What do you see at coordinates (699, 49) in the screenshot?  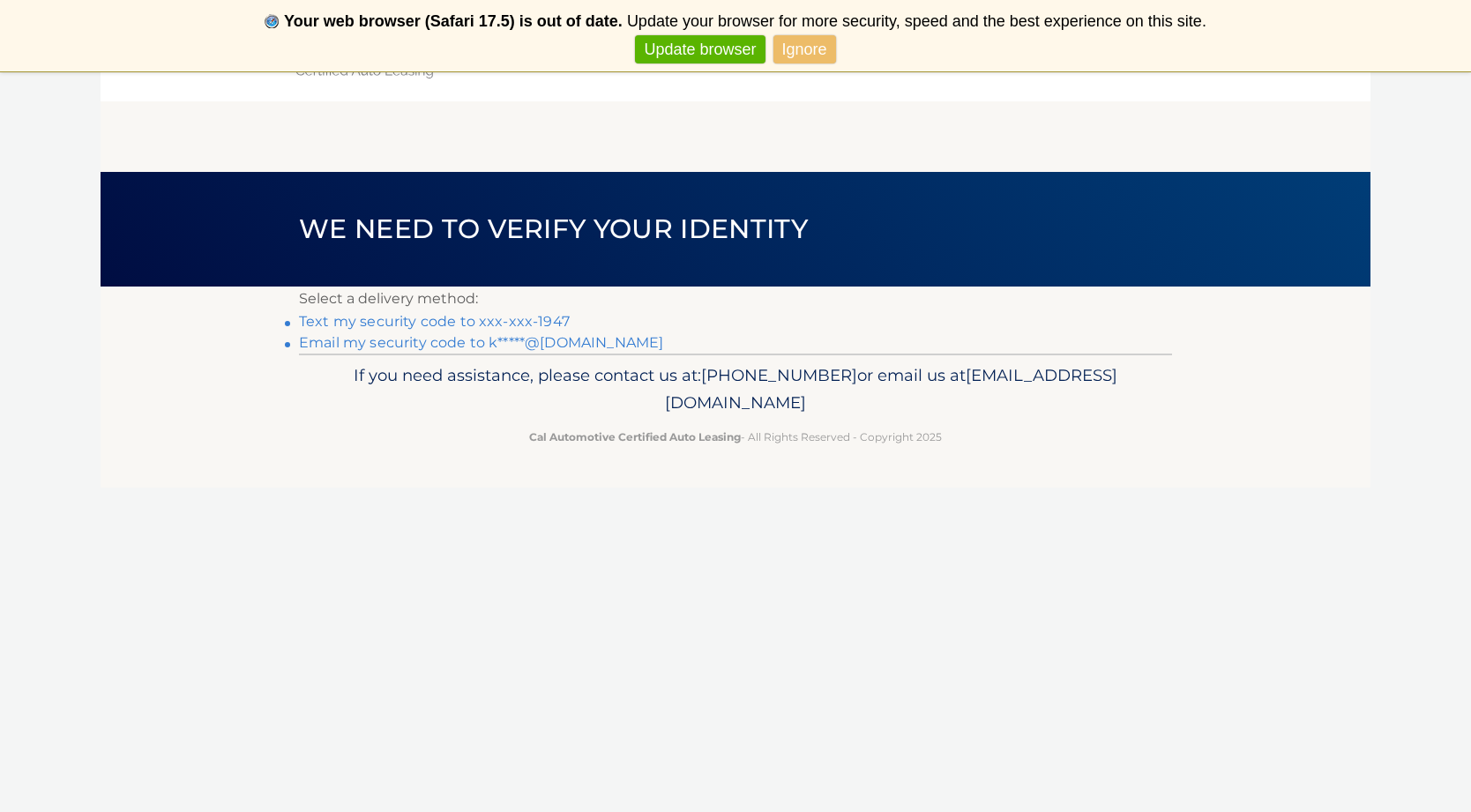 I see `a: Update browser` at bounding box center [699, 49].